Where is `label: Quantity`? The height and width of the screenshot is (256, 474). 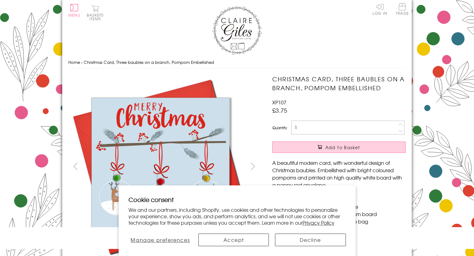
label: Quantity is located at coordinates (280, 128).